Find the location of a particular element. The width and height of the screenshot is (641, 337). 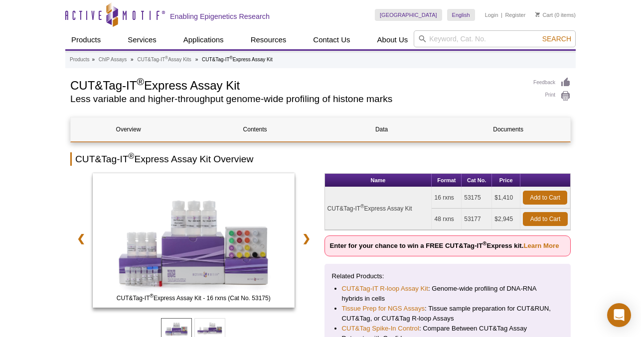

td: 48 rxns is located at coordinates (446, 219).